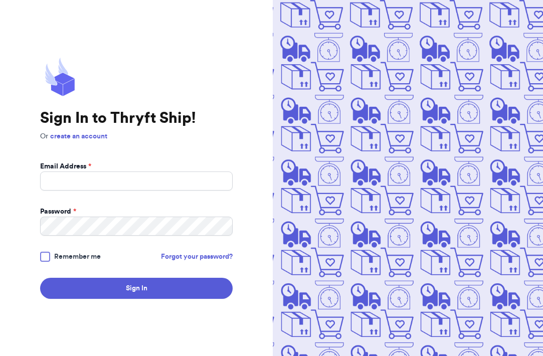 Image resolution: width=543 pixels, height=356 pixels. What do you see at coordinates (58, 212) in the screenshot?
I see `label: Password` at bounding box center [58, 212].